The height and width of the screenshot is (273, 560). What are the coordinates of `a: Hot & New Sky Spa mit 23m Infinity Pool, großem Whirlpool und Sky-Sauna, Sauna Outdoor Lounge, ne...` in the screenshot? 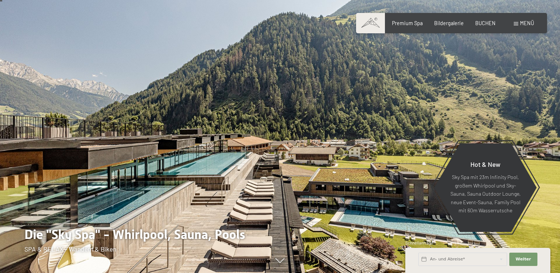 It's located at (485, 188).